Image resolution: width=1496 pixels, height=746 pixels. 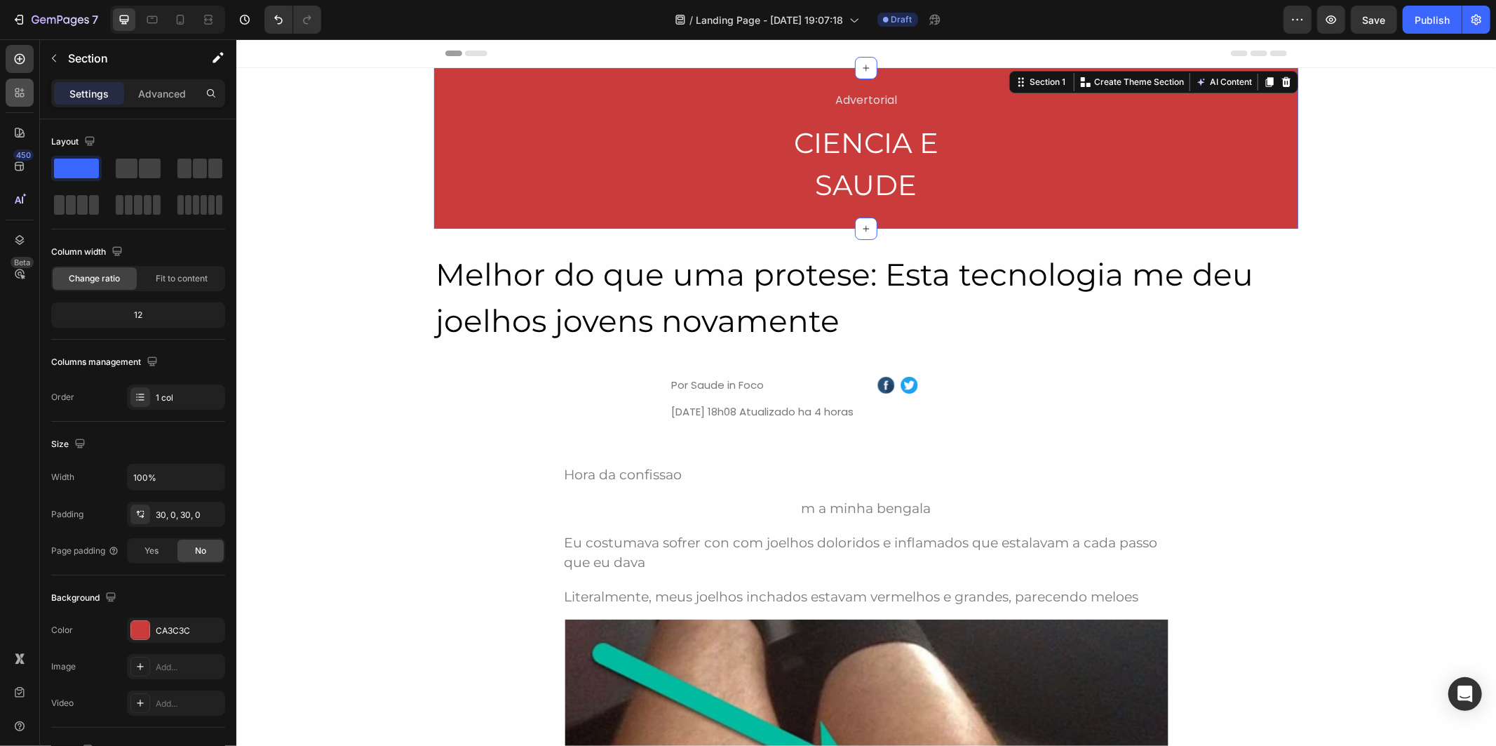 What do you see at coordinates (201, 551) in the screenshot?
I see `span: No` at bounding box center [201, 551].